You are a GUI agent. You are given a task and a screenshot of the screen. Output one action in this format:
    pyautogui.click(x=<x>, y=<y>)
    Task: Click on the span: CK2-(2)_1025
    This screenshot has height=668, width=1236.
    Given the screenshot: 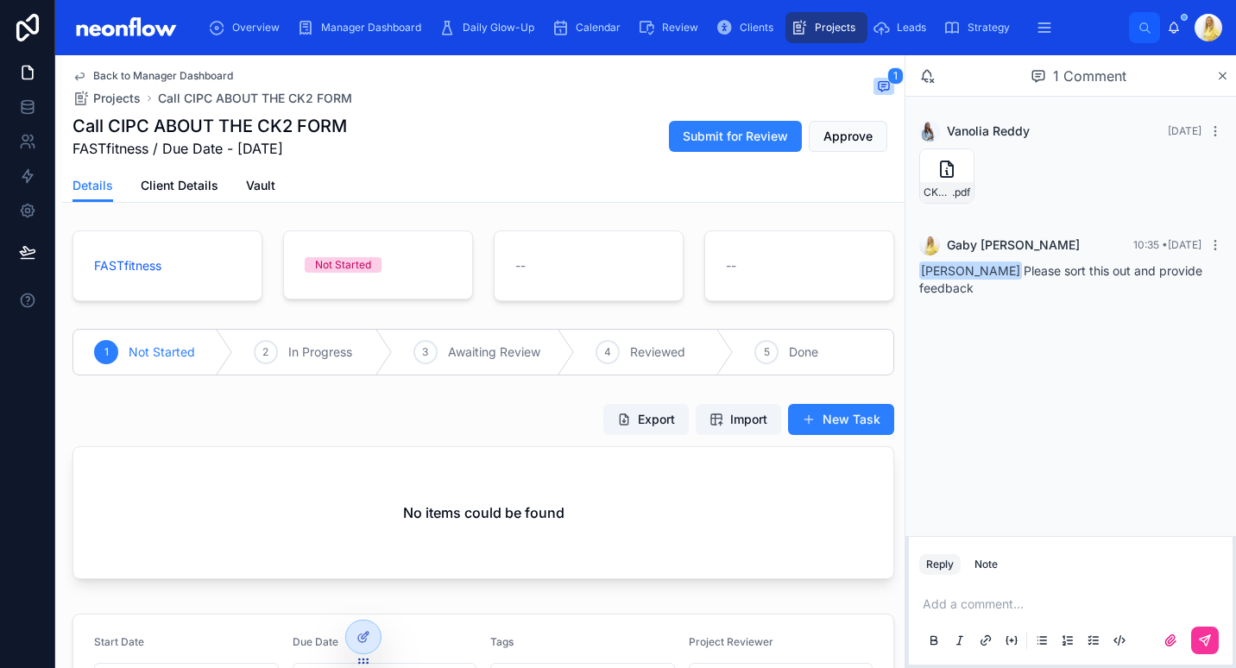 What is the action you would take?
    pyautogui.click(x=937, y=192)
    